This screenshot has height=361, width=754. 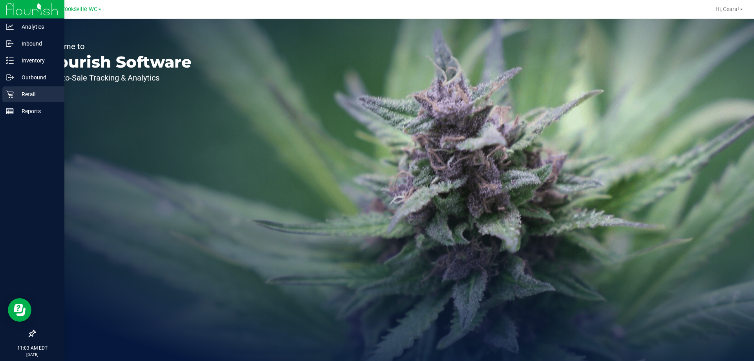 What do you see at coordinates (10, 27) in the screenshot?
I see `inline-svg: Analytics` at bounding box center [10, 27].